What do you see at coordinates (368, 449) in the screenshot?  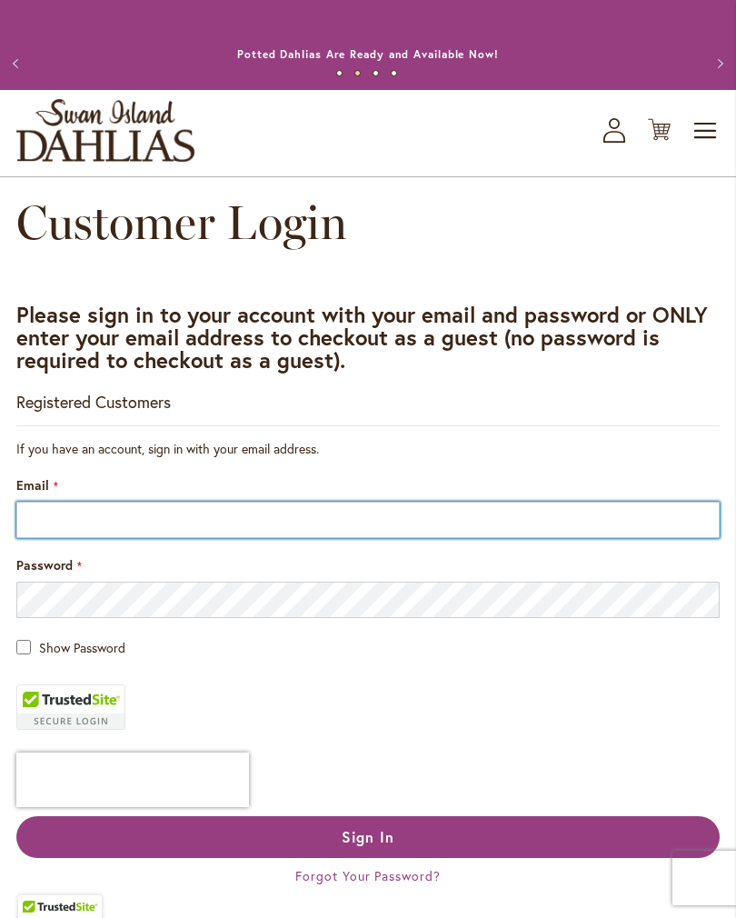 I see `div: If you have an account, sign in with your email address.` at bounding box center [368, 449].